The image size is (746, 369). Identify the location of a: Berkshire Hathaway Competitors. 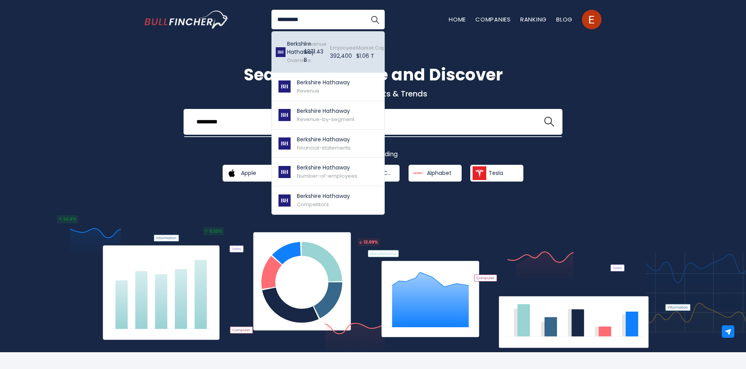
(328, 200).